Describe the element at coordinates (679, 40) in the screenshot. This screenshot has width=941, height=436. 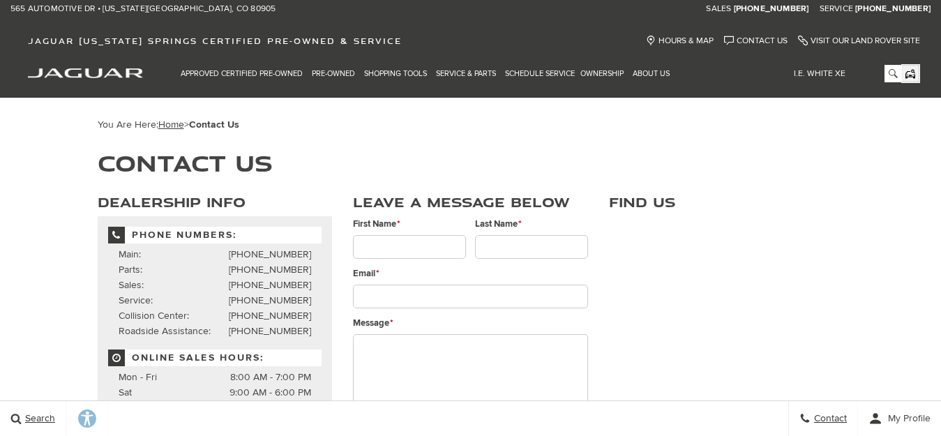
I see `a: Hours & Map` at that location.